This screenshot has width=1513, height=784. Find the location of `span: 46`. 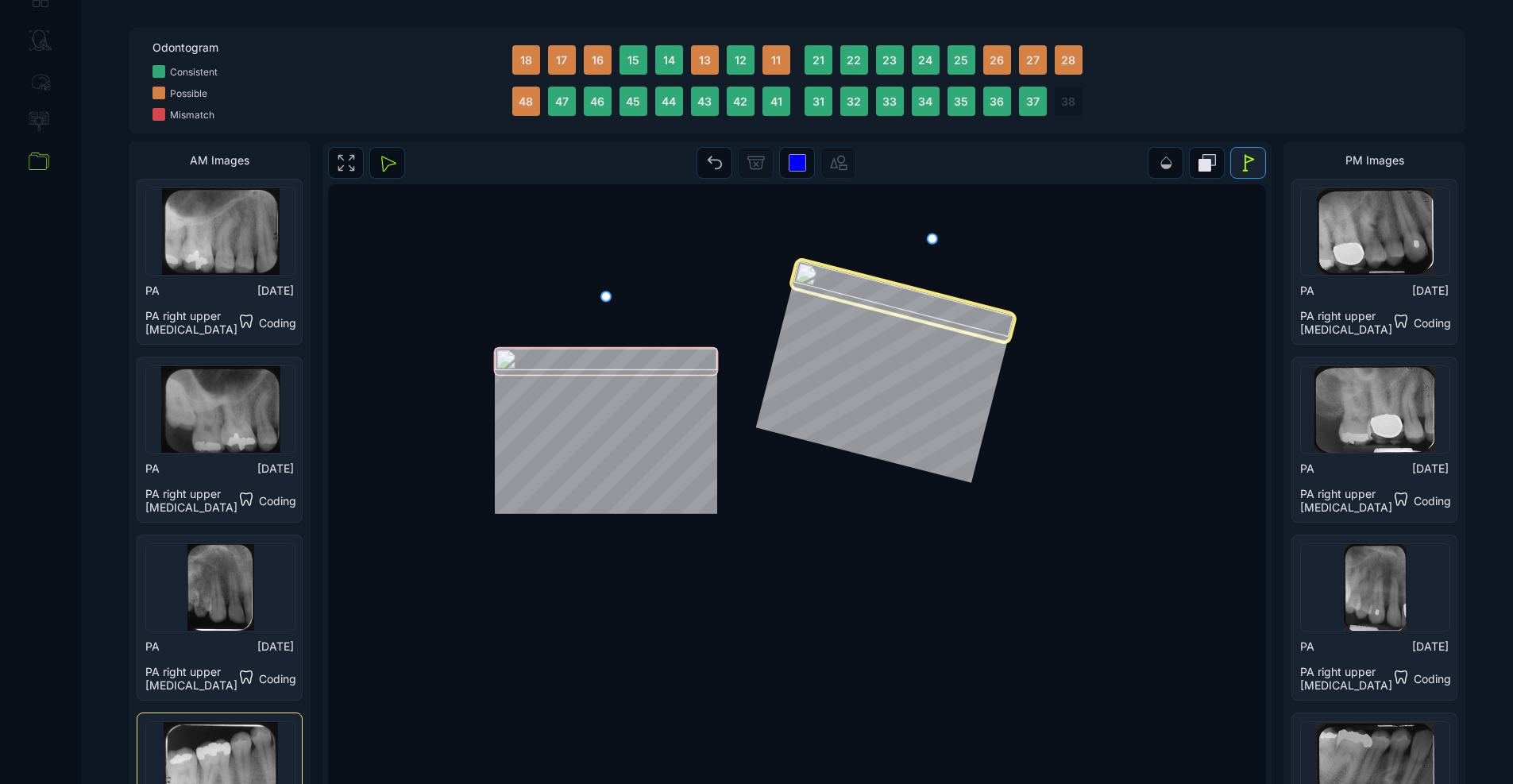

span: 46 is located at coordinates (597, 101).